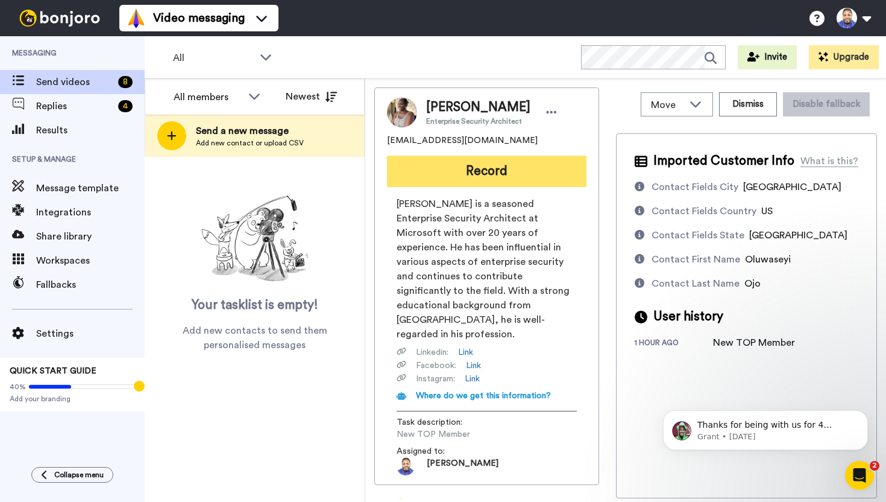  Describe the element at coordinates (439, 451) in the screenshot. I see `span: Assigned to:` at that location.